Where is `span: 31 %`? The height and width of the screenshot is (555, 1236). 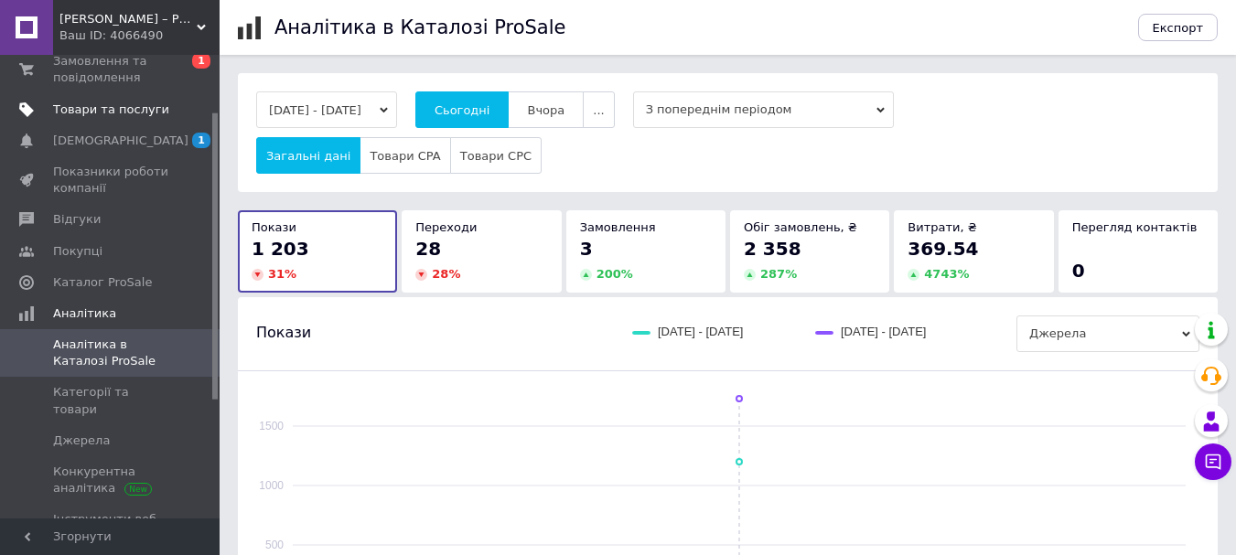 span: 31 % is located at coordinates (282, 274).